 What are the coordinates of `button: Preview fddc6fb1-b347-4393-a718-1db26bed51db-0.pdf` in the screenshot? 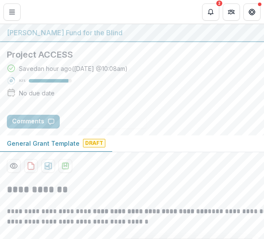 It's located at (14, 166).